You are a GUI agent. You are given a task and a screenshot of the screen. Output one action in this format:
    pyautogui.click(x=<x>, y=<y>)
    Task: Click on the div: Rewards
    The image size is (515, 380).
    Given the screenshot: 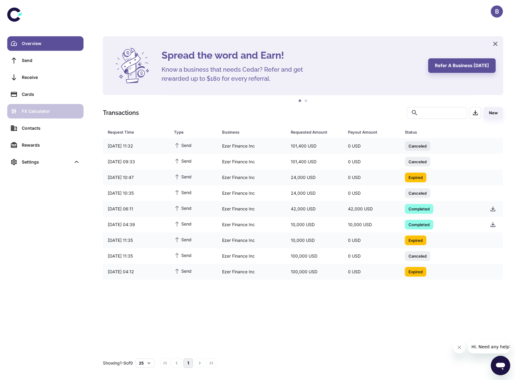 What is the action you would take?
    pyautogui.click(x=51, y=145)
    